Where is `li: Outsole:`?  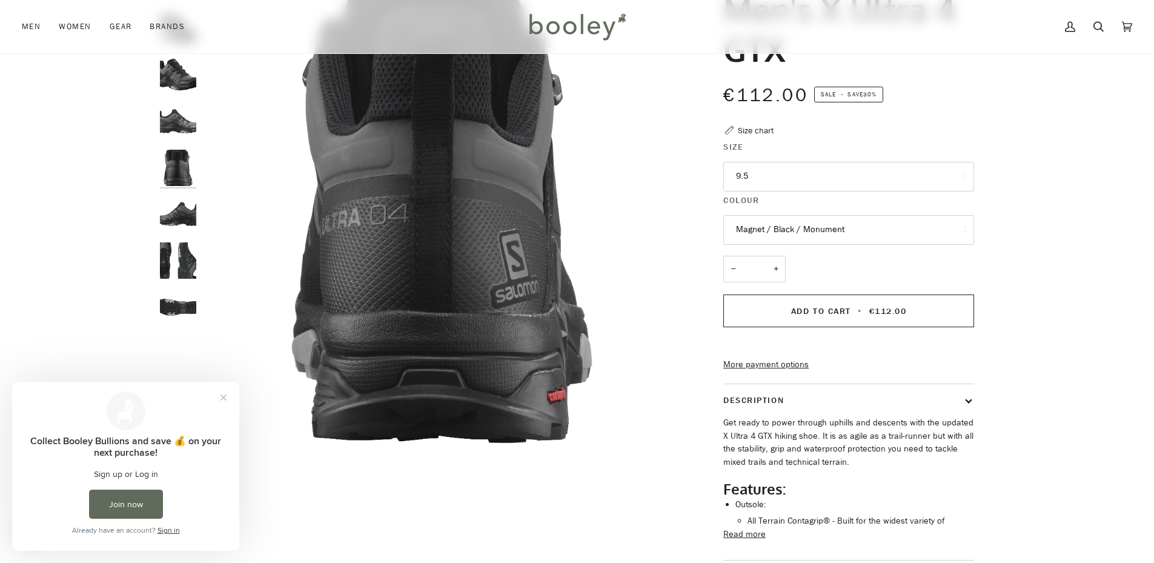 li: Outsole: is located at coordinates (854, 504).